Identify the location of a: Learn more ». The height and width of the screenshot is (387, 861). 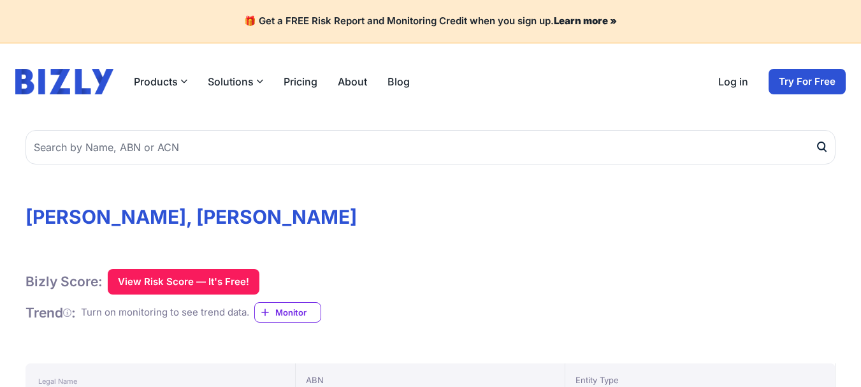
(585, 20).